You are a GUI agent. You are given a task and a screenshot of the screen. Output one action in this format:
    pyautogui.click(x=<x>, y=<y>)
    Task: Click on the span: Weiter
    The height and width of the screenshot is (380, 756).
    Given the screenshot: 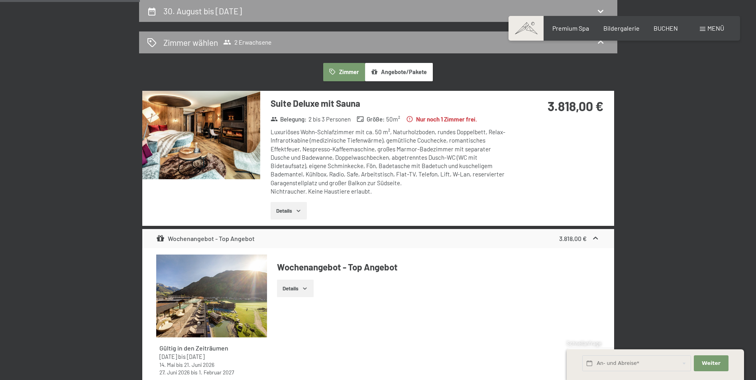 What is the action you would take?
    pyautogui.click(x=711, y=364)
    